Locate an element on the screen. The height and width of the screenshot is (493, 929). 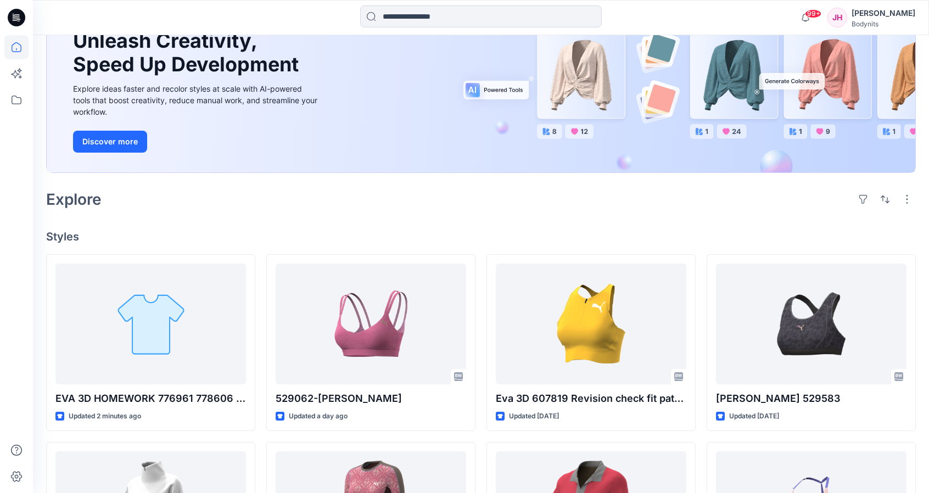
h2: Explore is located at coordinates (74, 199).